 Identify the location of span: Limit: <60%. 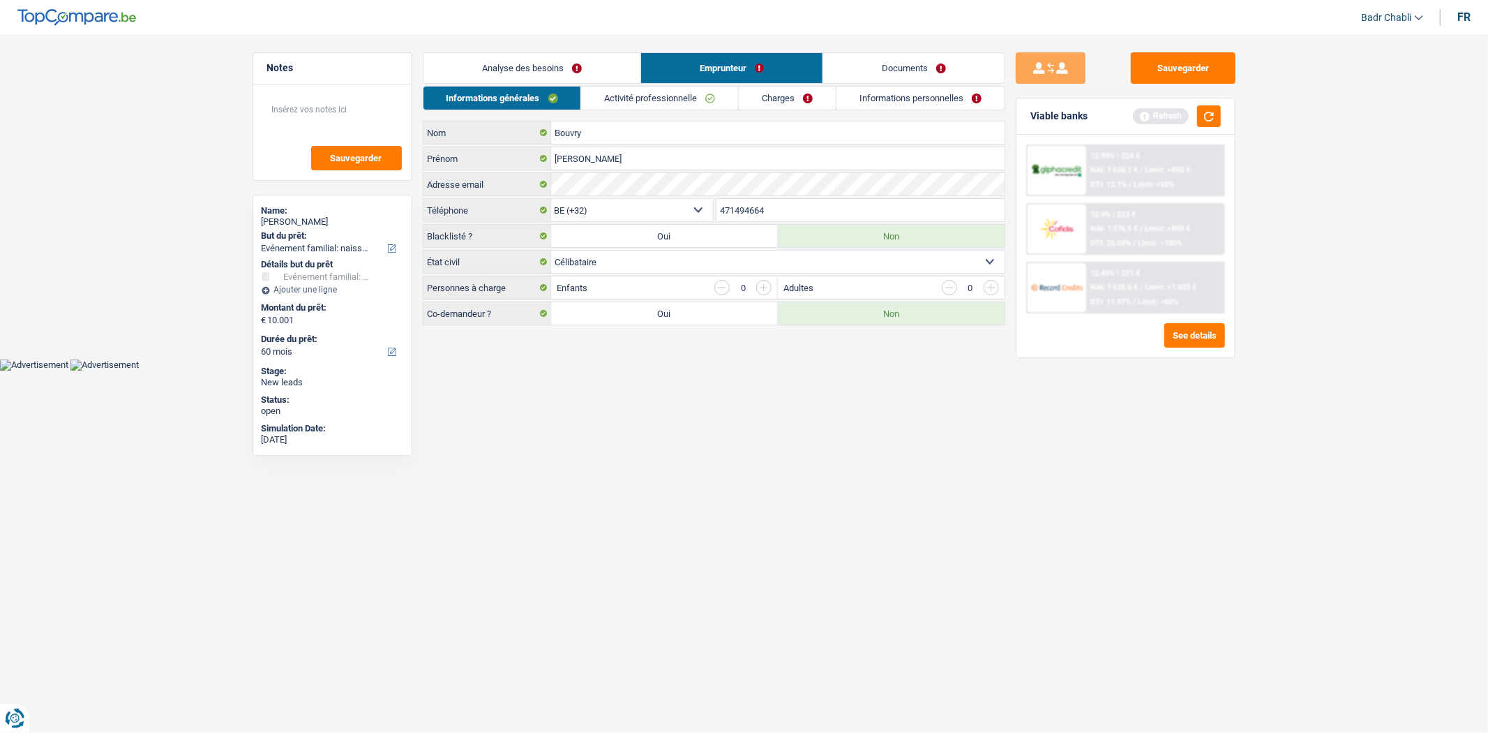
(1158, 301).